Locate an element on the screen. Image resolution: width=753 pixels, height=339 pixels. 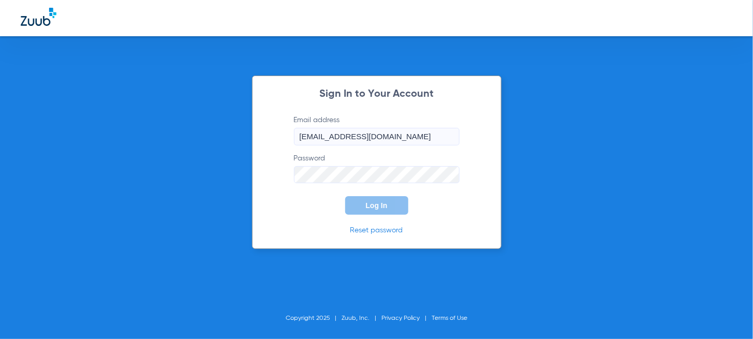
img: Zuub Logo is located at coordinates (38, 17).